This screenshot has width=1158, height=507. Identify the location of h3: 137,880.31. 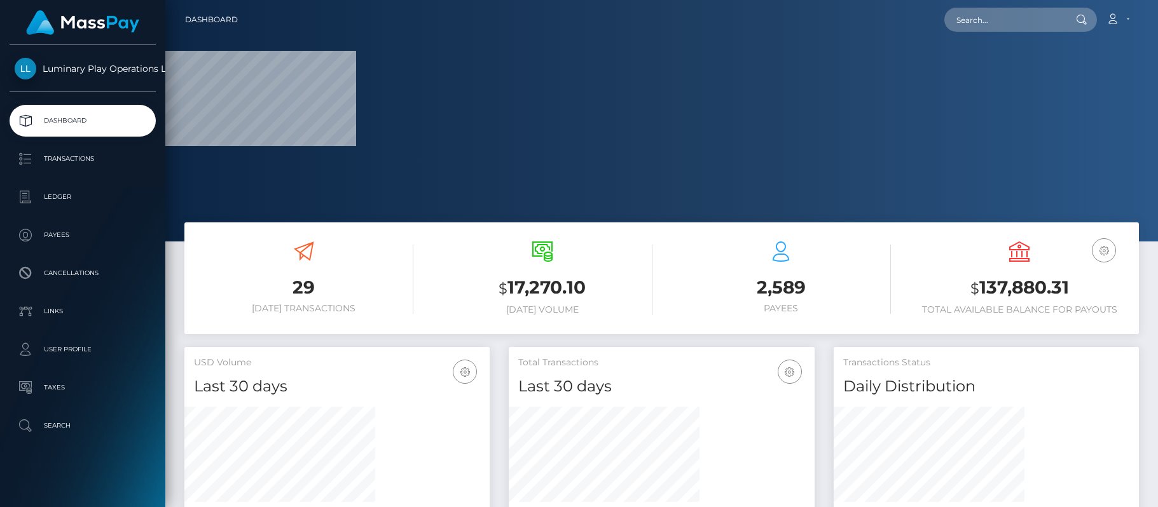
(1019, 288).